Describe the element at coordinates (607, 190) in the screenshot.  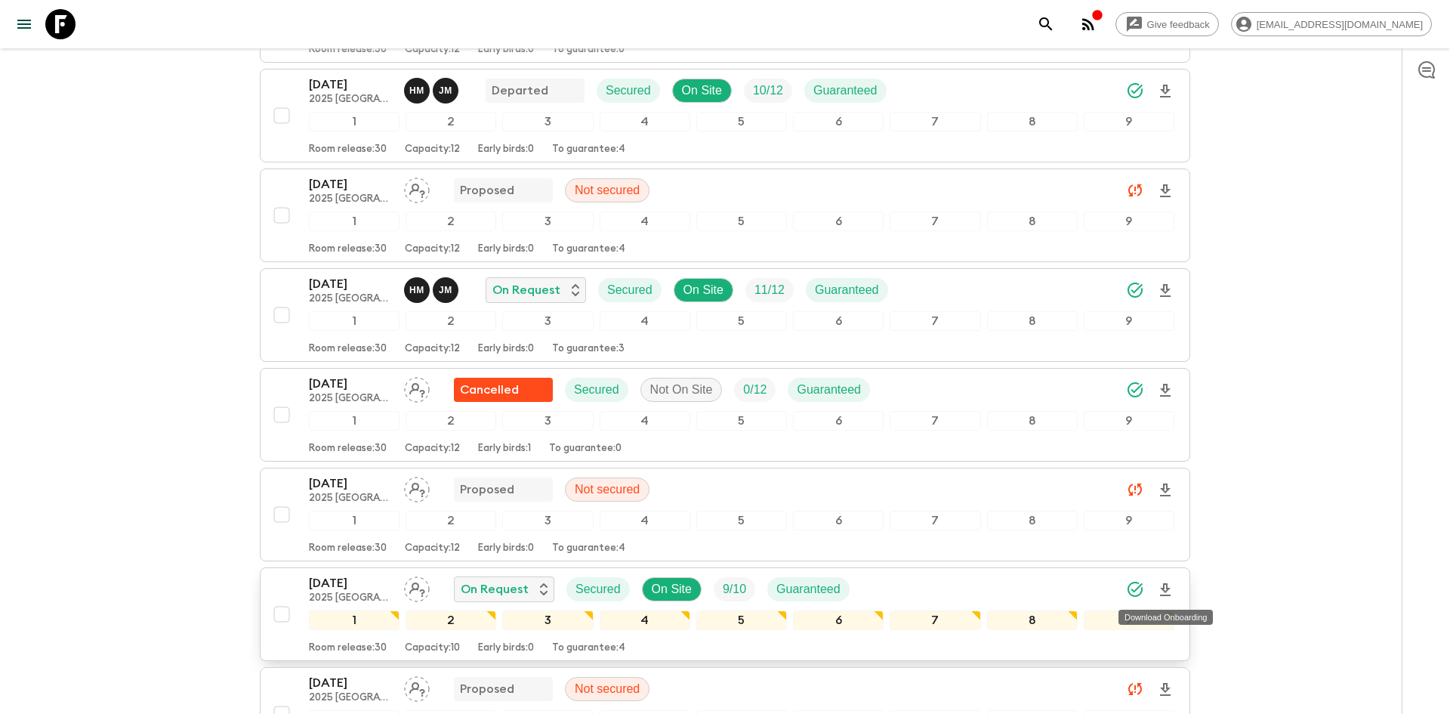
I see `p: Not secured` at that location.